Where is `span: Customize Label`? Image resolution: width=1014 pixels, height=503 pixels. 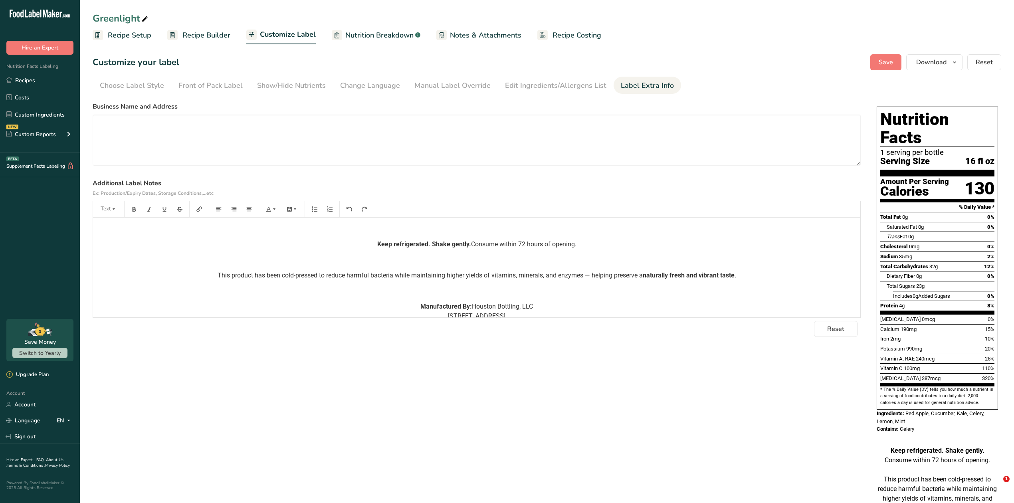 span: Customize Label is located at coordinates (288, 34).